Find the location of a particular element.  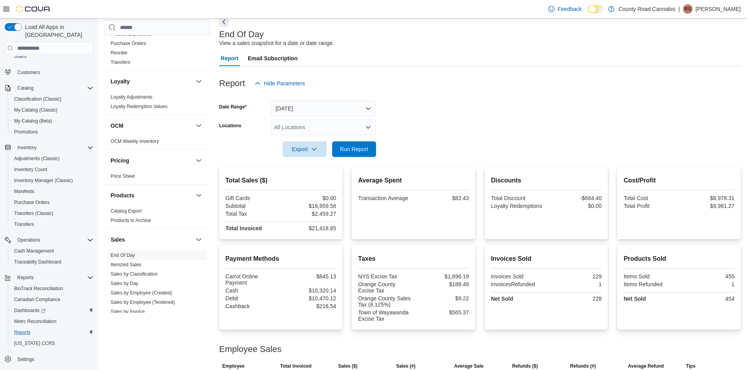

a: BioTrack Reconciliation is located at coordinates (38, 289).